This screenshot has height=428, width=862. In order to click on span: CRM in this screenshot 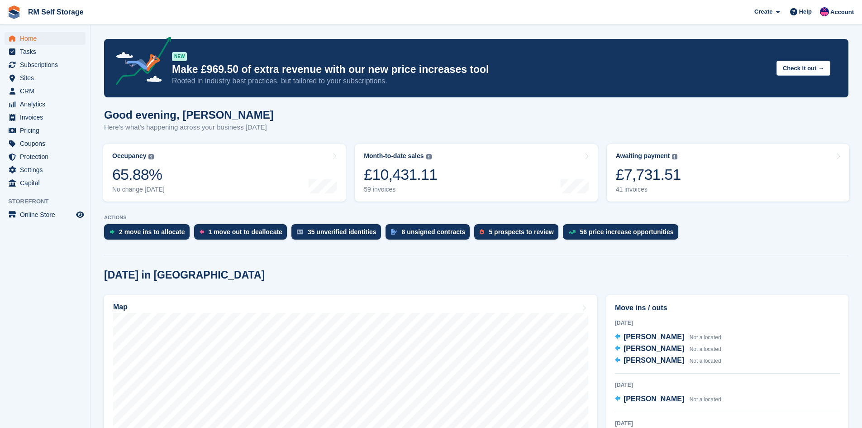, I will do `click(47, 91)`.